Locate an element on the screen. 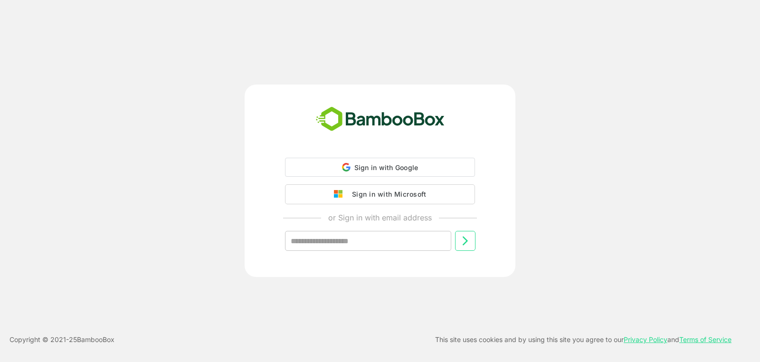 Image resolution: width=760 pixels, height=362 pixels. img: google is located at coordinates (340, 194).